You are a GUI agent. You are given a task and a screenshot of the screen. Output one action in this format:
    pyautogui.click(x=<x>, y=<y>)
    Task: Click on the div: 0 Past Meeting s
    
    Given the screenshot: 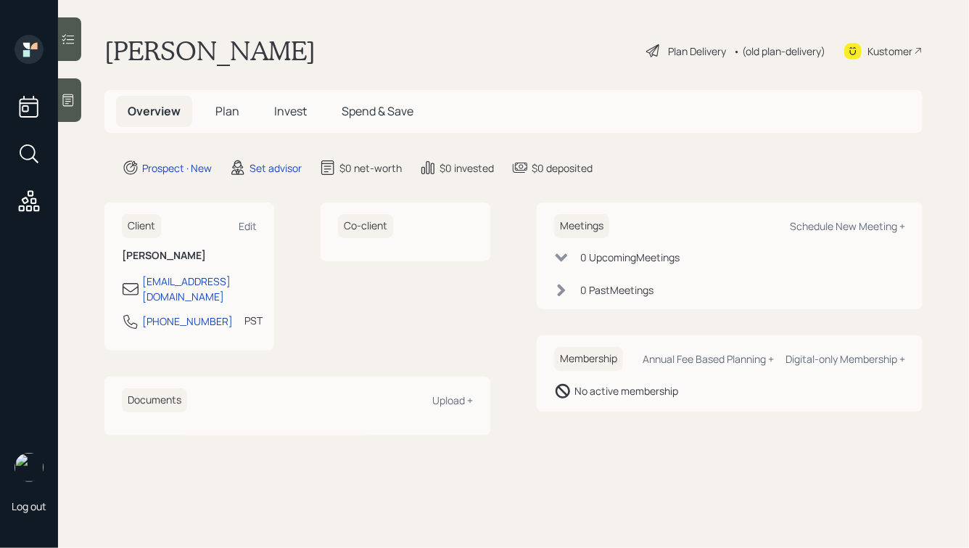 What is the action you would take?
    pyautogui.click(x=616, y=289)
    